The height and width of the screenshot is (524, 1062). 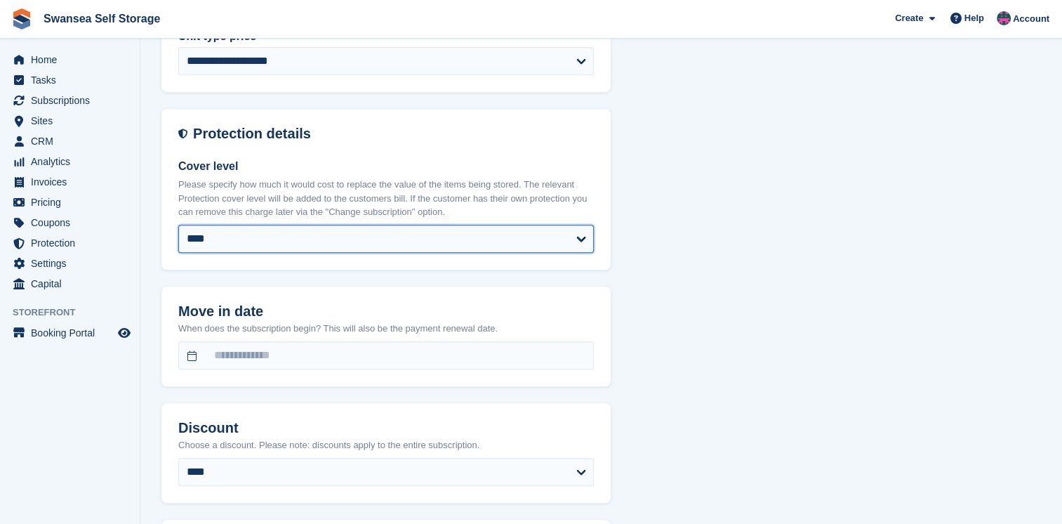 What do you see at coordinates (73, 333) in the screenshot?
I see `span: Booking Portal` at bounding box center [73, 333].